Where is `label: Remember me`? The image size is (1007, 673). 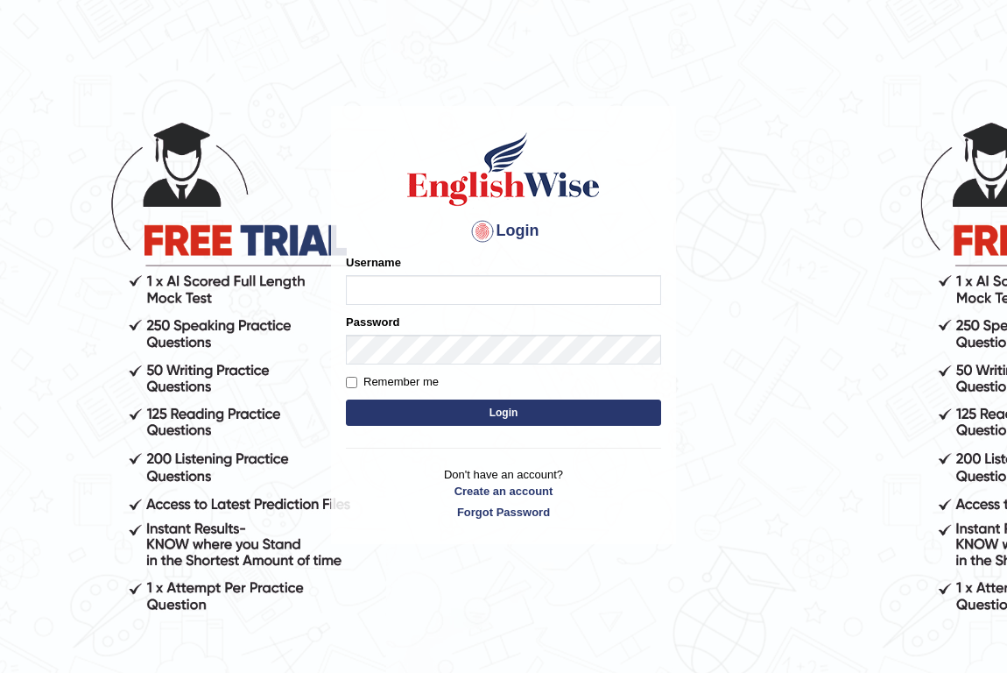
label: Remember me is located at coordinates (392, 382).